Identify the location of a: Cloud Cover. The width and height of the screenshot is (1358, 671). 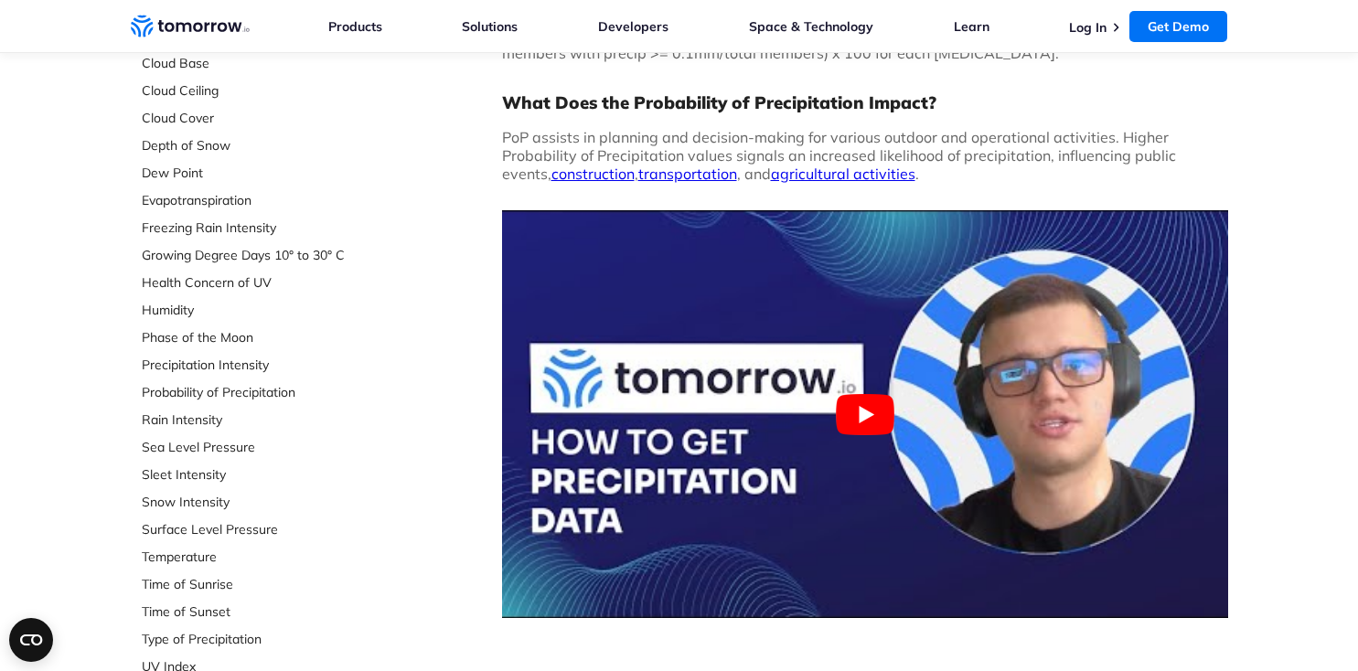
(263, 118).